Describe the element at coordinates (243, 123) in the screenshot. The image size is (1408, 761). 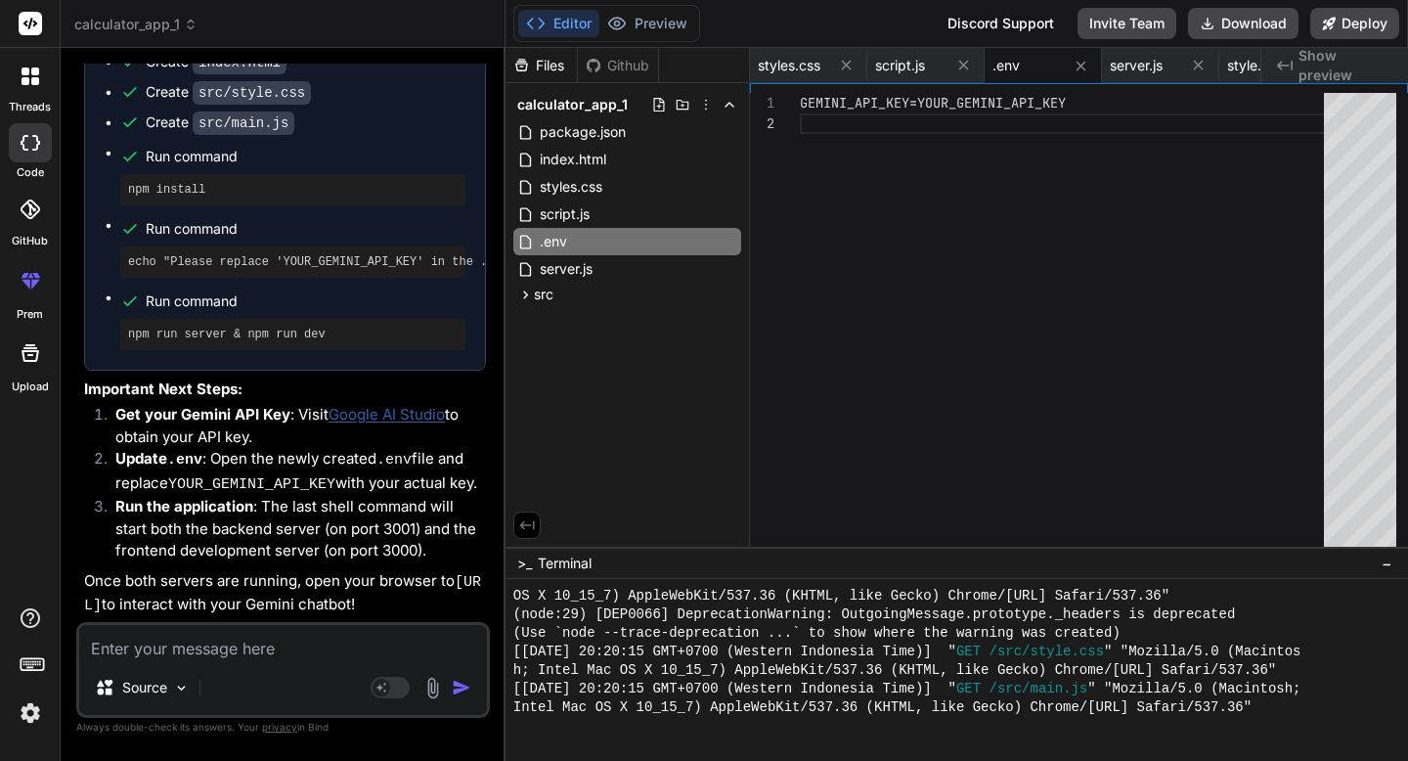
I see `code: src/main.js` at that location.